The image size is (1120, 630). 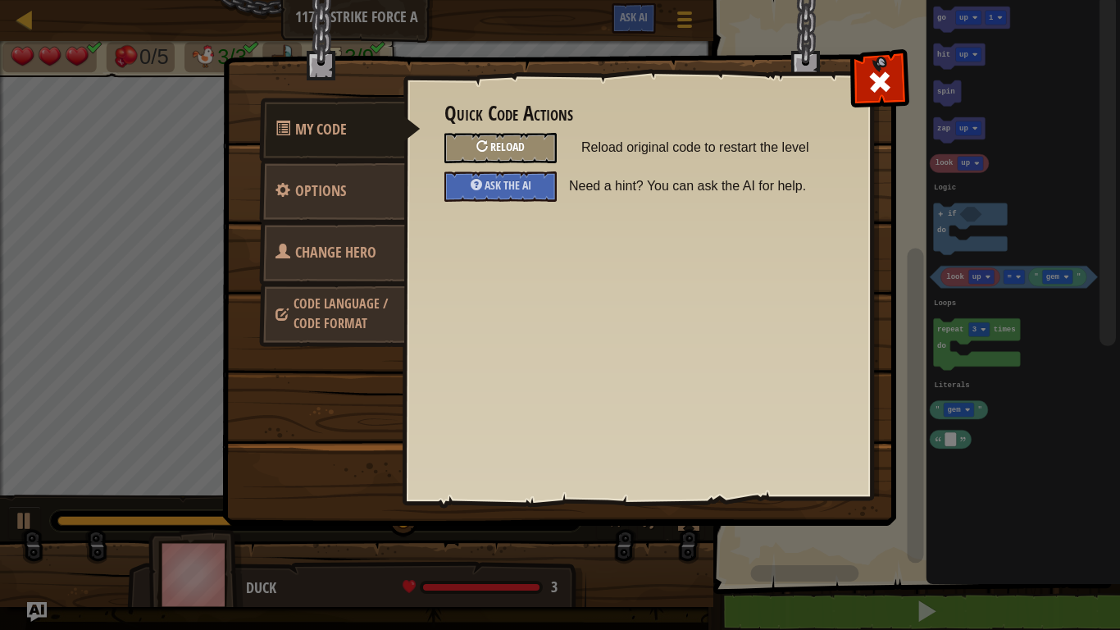 I want to click on span: Reload original code to restart the level, so click(x=706, y=148).